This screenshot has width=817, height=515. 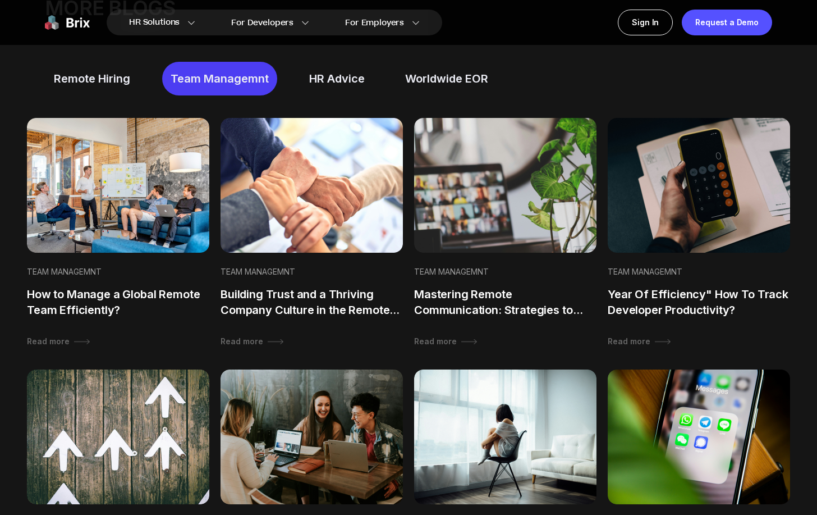 I want to click on div: How to Manage a Global Remote Team Efficiently?, so click(x=118, y=302).